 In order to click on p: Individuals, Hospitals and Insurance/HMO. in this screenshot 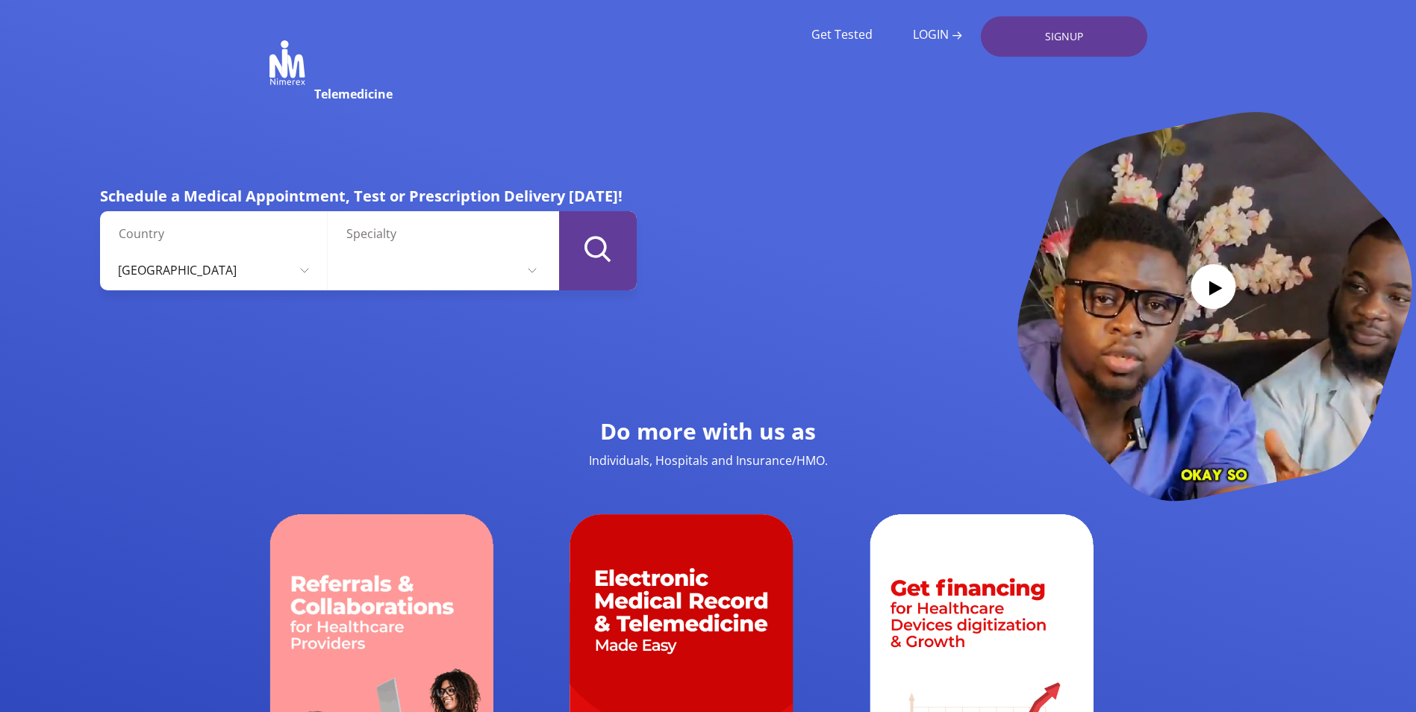, I will do `click(708, 461)`.